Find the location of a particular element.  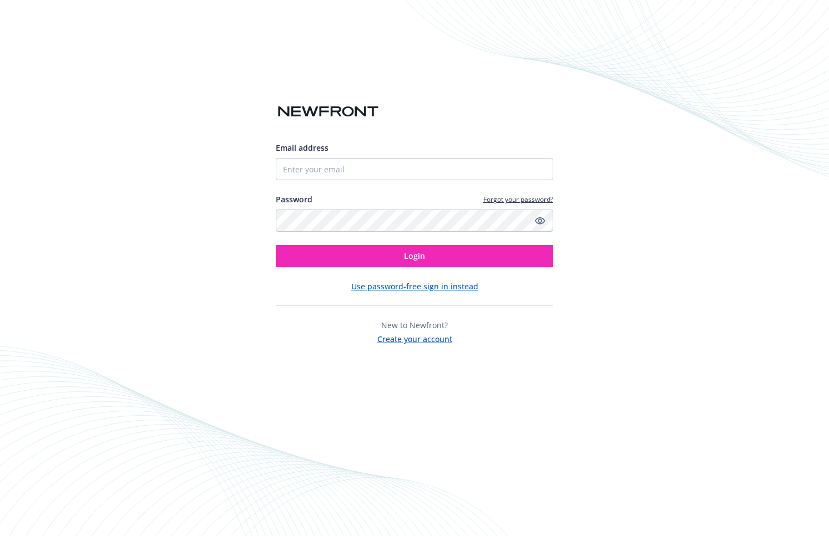

span: New to Newfront? is located at coordinates (414, 325).